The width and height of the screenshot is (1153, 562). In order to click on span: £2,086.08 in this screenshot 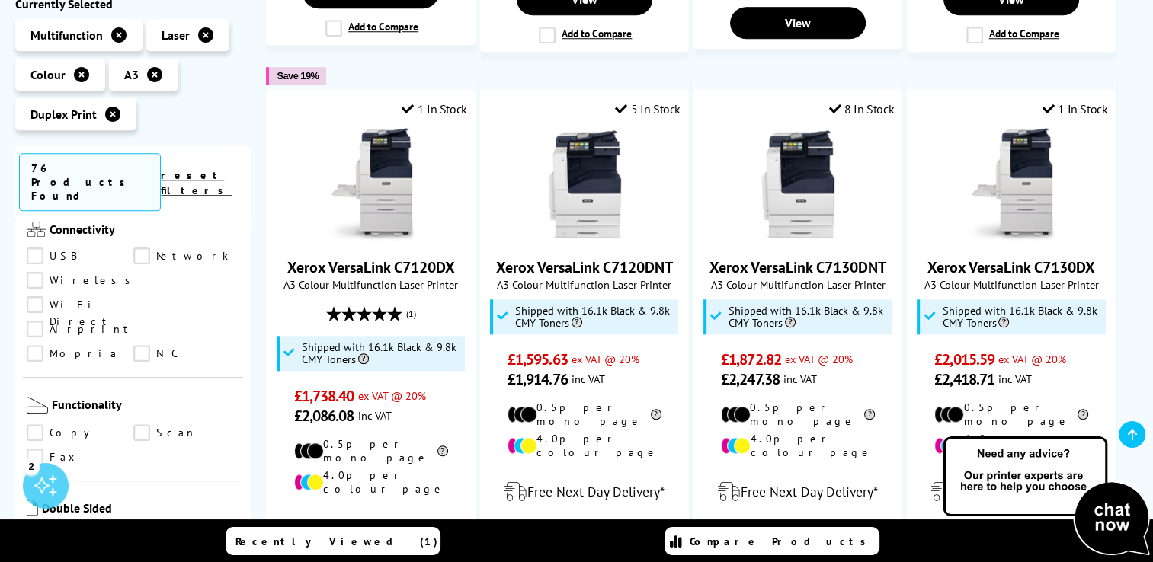, I will do `click(324, 416)`.